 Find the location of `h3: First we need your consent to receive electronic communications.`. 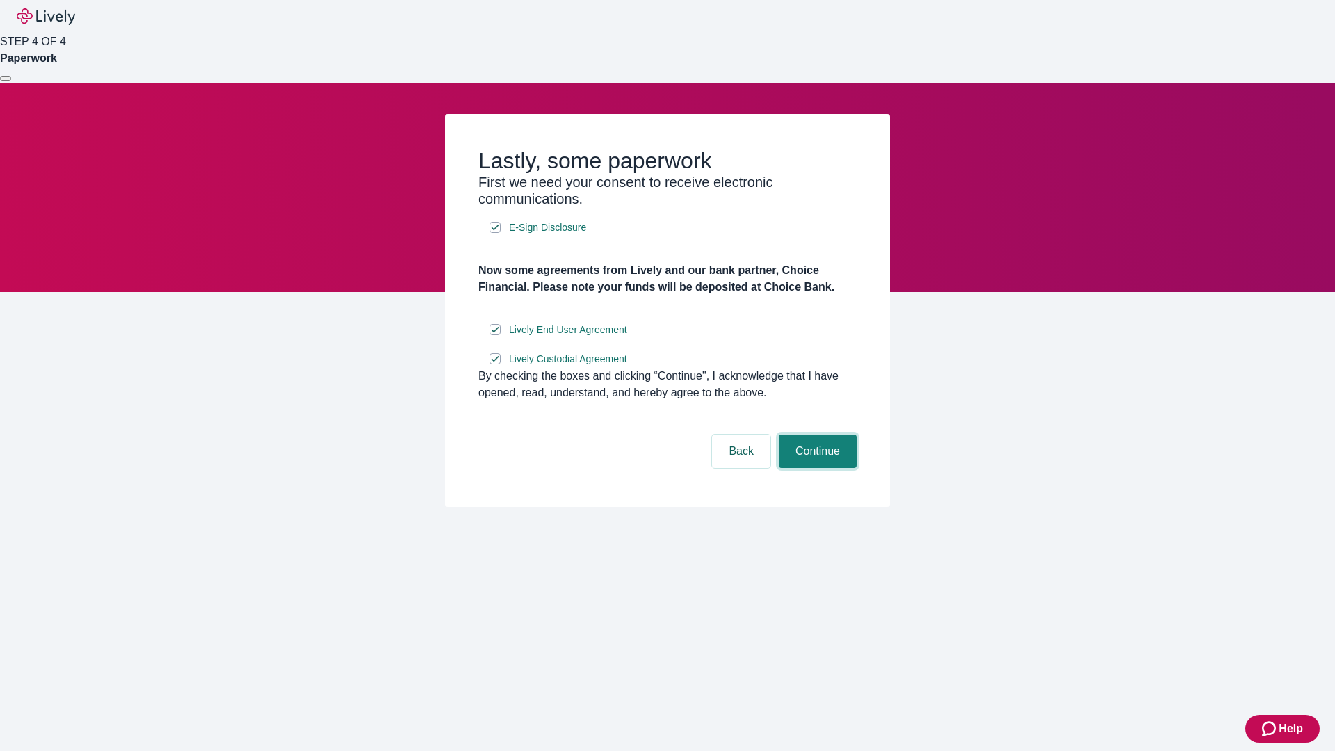

h3: First we need your consent to receive electronic communications. is located at coordinates (667, 191).